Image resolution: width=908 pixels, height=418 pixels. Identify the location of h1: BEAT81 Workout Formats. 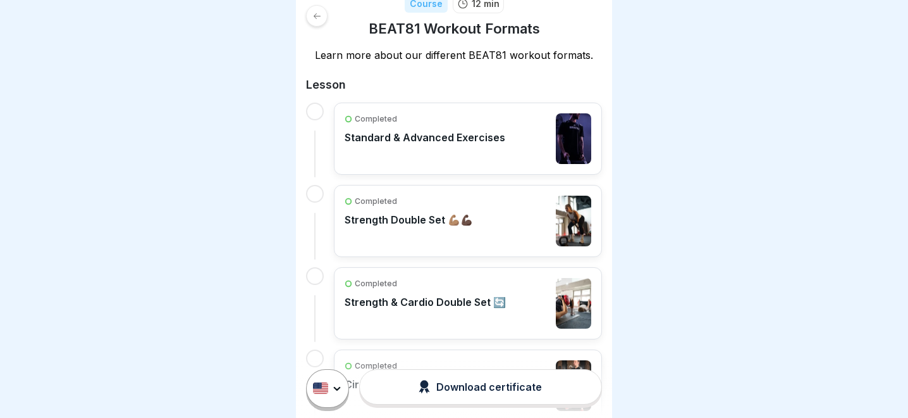
(454, 28).